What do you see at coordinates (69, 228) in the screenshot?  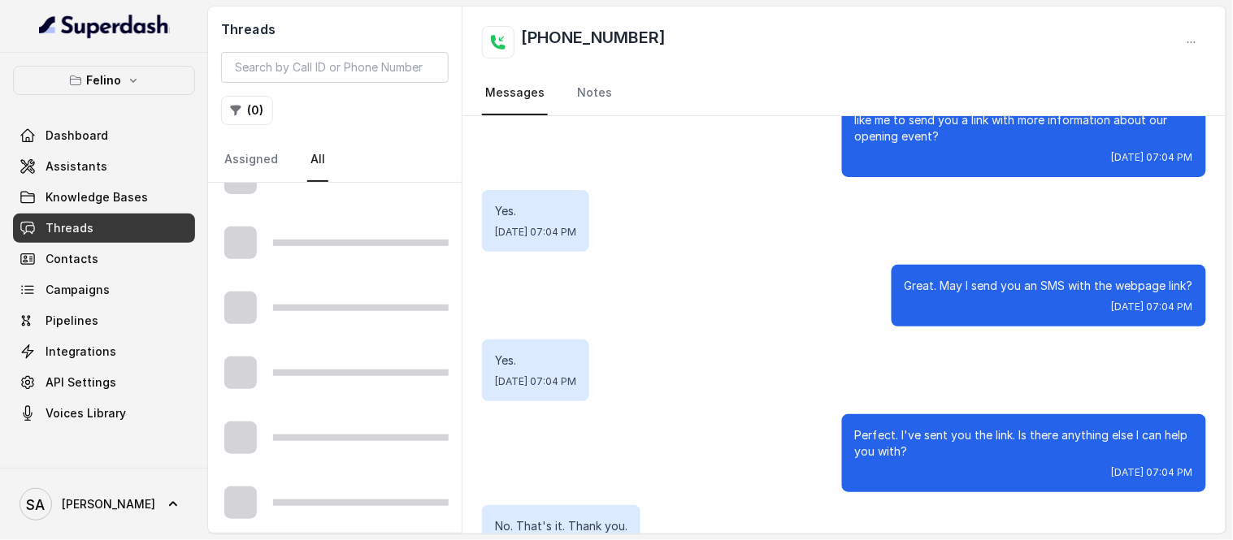 I see `span: Threads` at bounding box center [69, 228].